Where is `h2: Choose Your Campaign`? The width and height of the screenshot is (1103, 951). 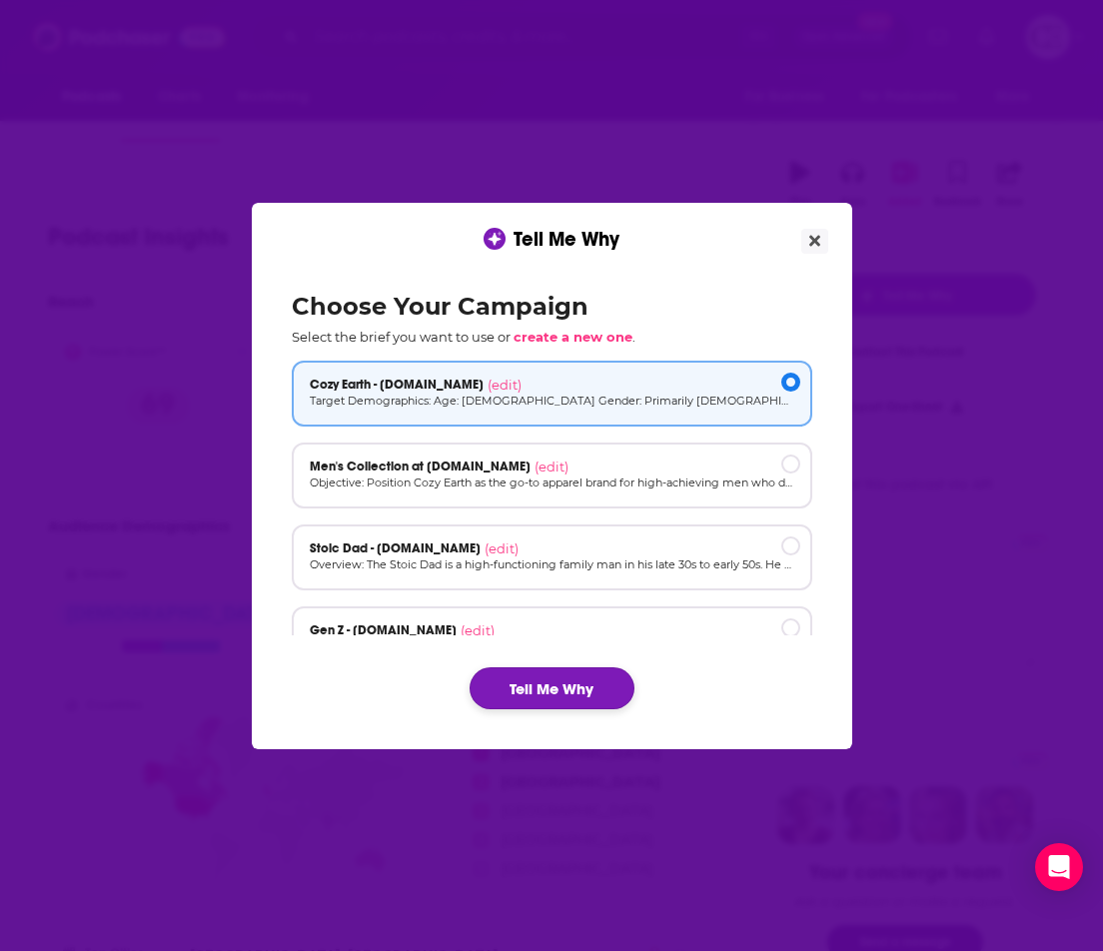 h2: Choose Your Campaign is located at coordinates (552, 306).